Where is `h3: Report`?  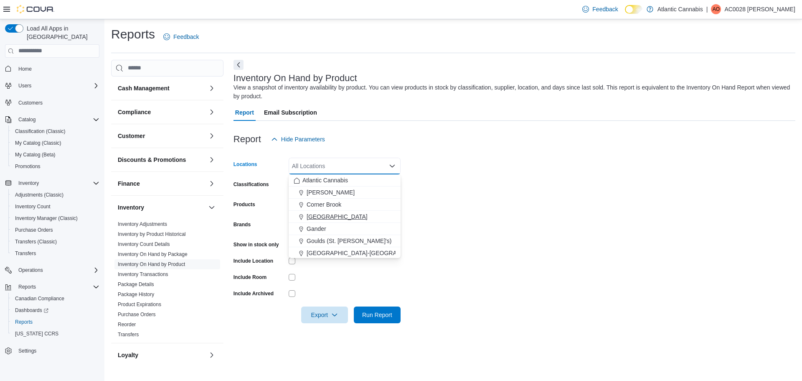 h3: Report is located at coordinates (247, 139).